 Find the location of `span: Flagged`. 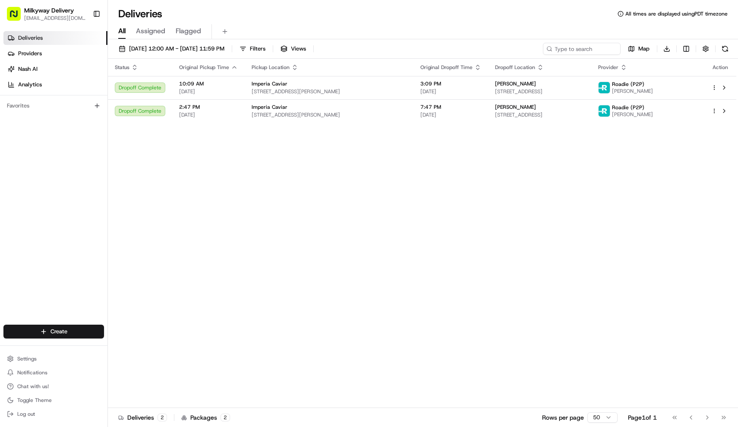

span: Flagged is located at coordinates (188, 31).